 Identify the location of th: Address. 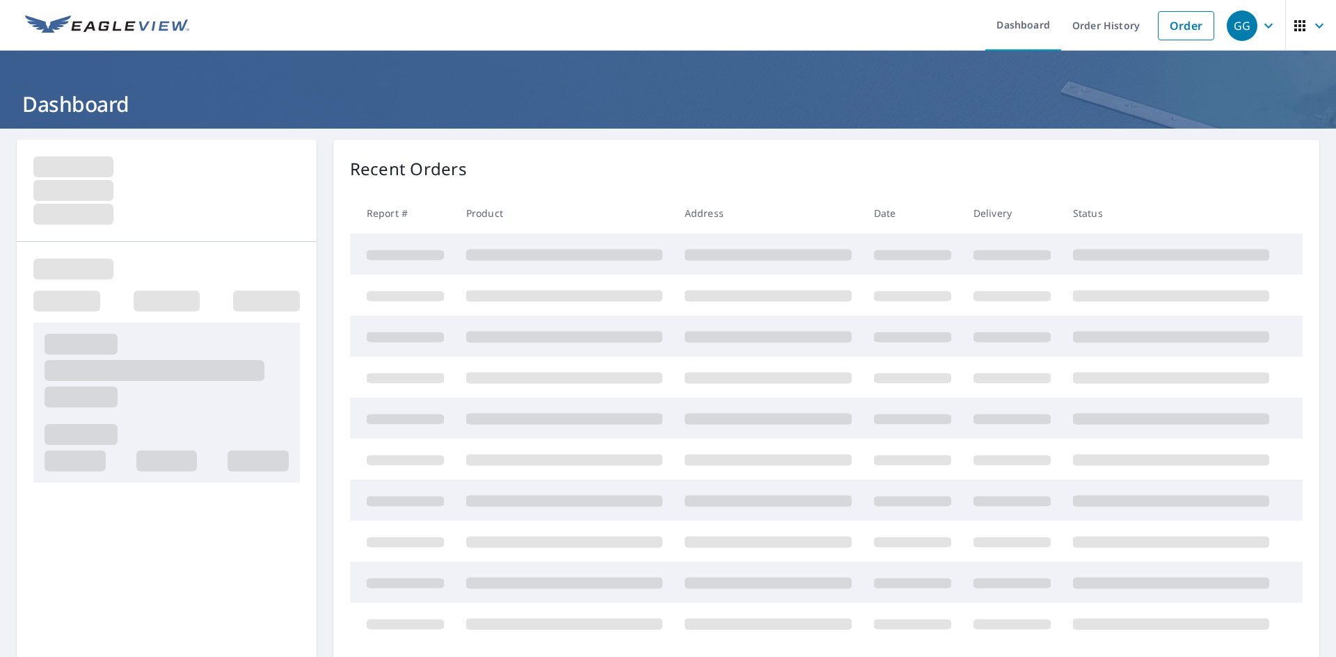
(768, 213).